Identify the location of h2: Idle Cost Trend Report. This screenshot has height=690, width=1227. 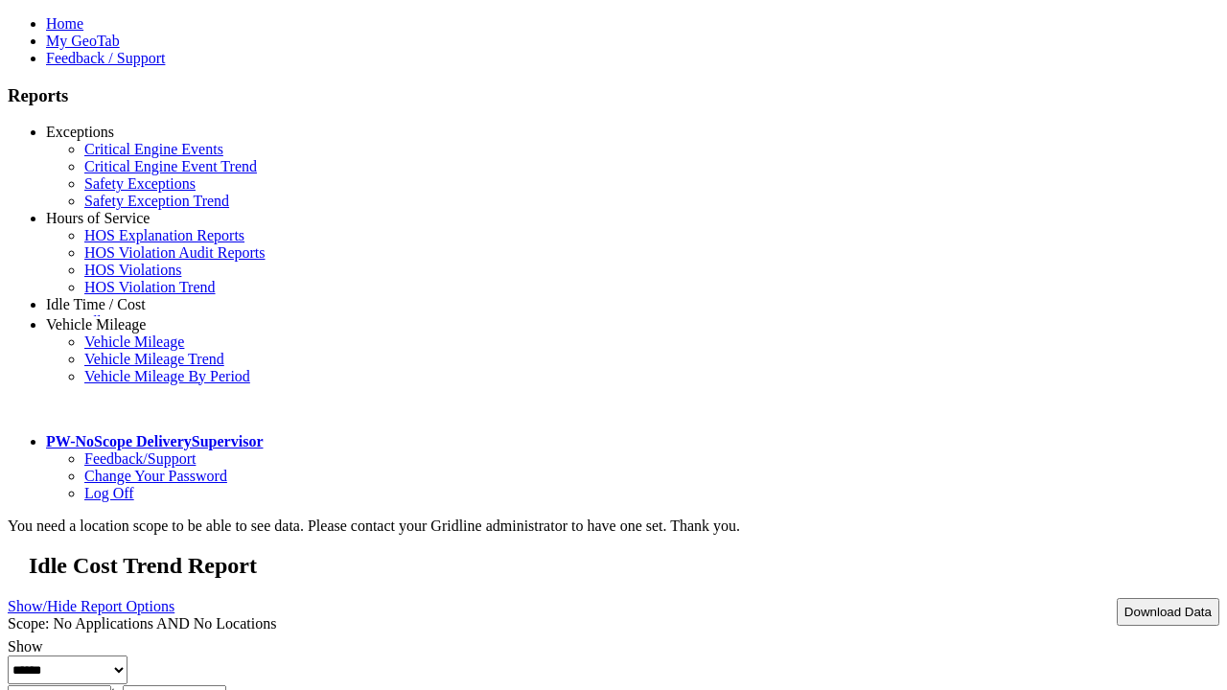
(624, 566).